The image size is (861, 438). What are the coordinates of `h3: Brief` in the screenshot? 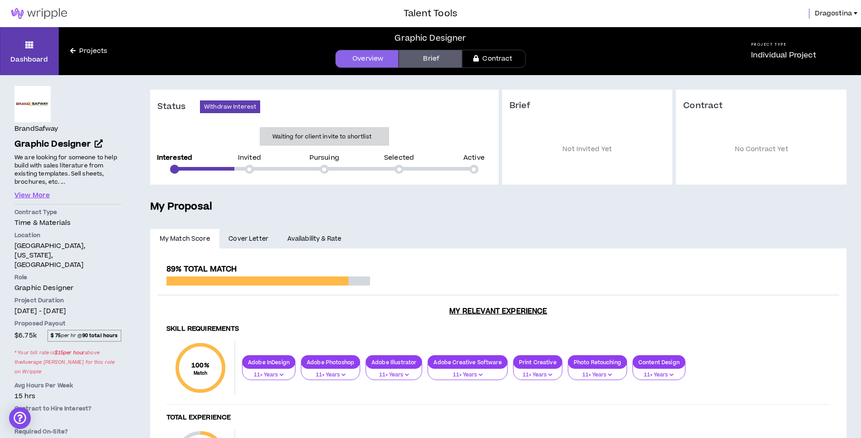 It's located at (587, 106).